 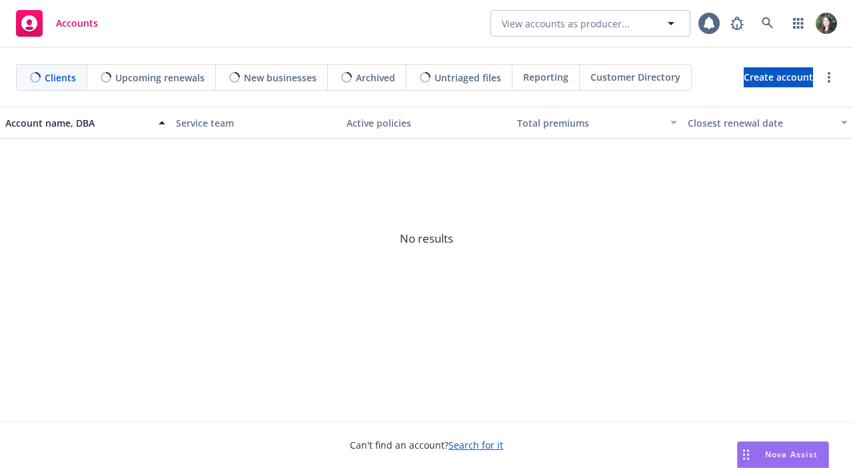 What do you see at coordinates (476, 445) in the screenshot?
I see `a: Search for it` at bounding box center [476, 445].